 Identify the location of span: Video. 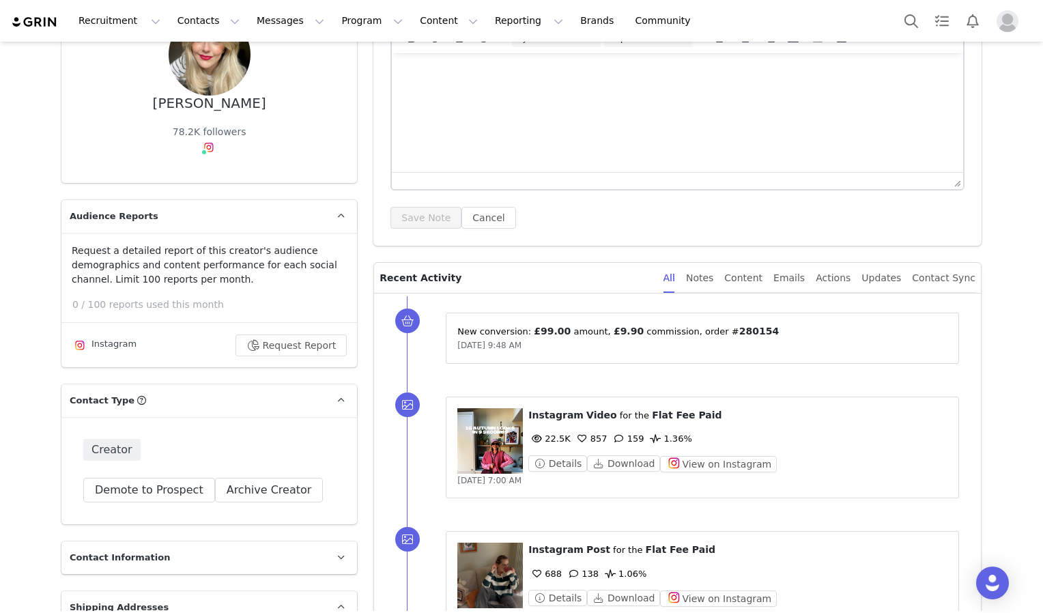
(602, 415).